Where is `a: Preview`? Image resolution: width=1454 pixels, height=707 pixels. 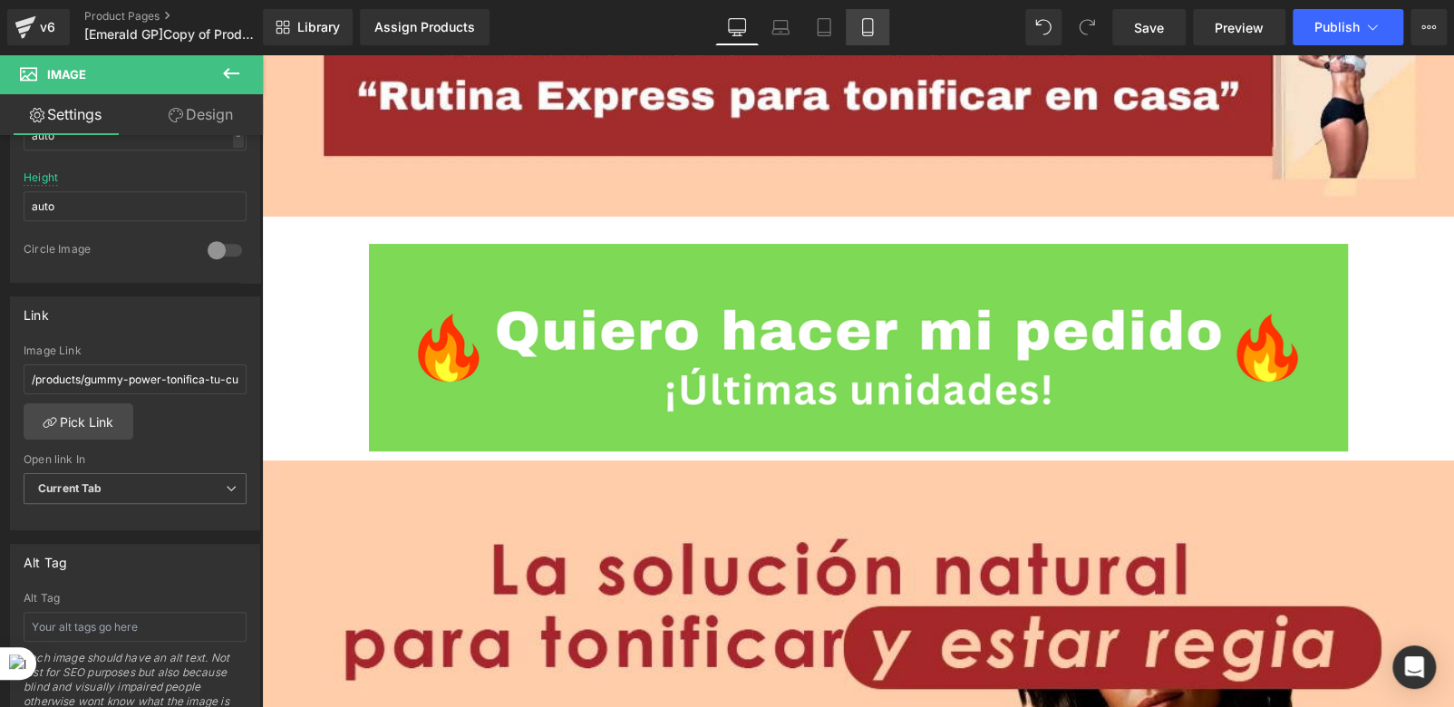
a: Preview is located at coordinates (1239, 27).